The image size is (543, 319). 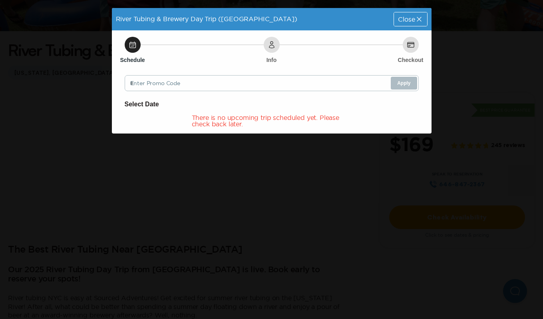 I want to click on span: Close, so click(x=406, y=19).